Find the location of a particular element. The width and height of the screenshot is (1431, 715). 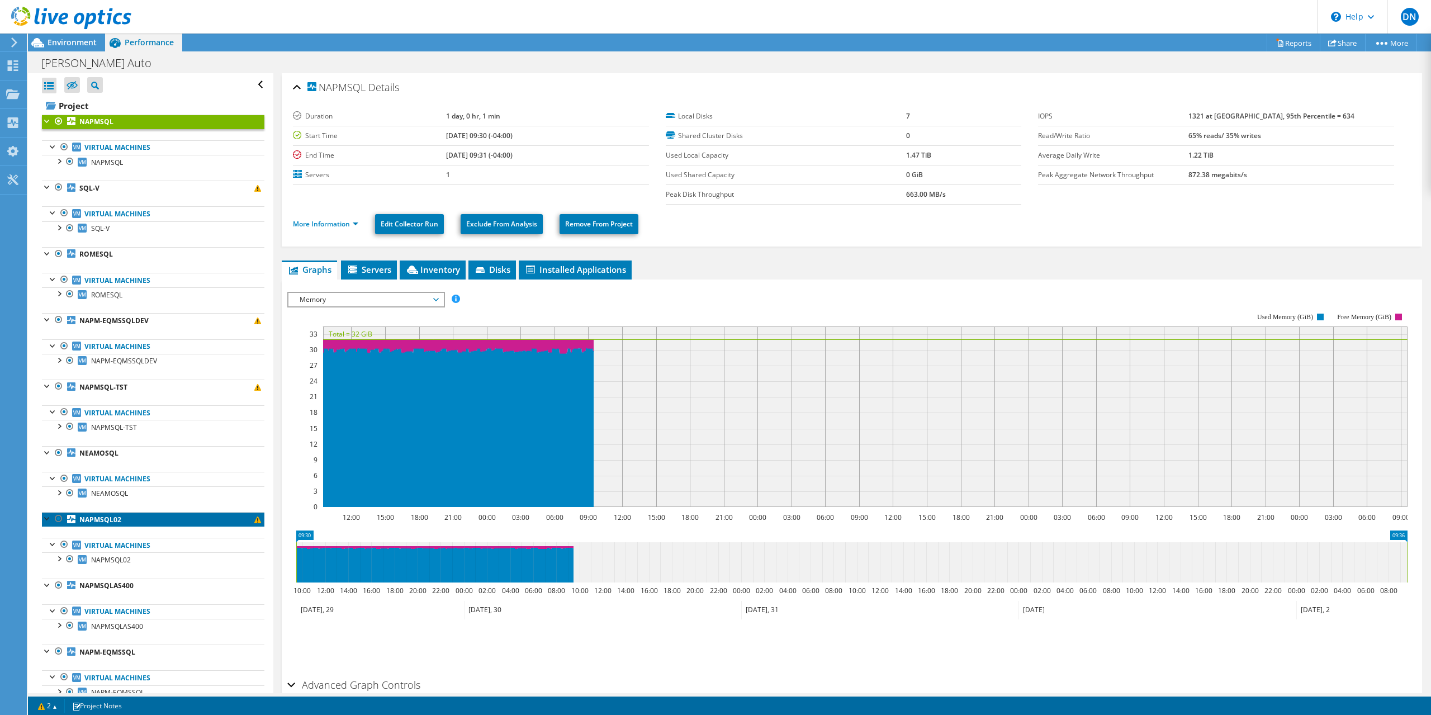

a: Edit Collector Run is located at coordinates (409, 224).